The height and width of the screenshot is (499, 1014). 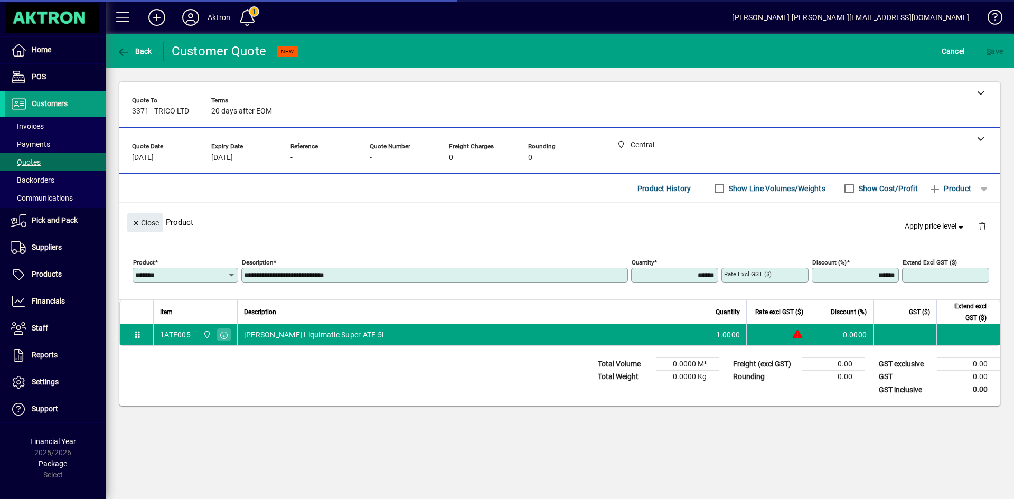 I want to click on span: Quantity, so click(x=728, y=312).